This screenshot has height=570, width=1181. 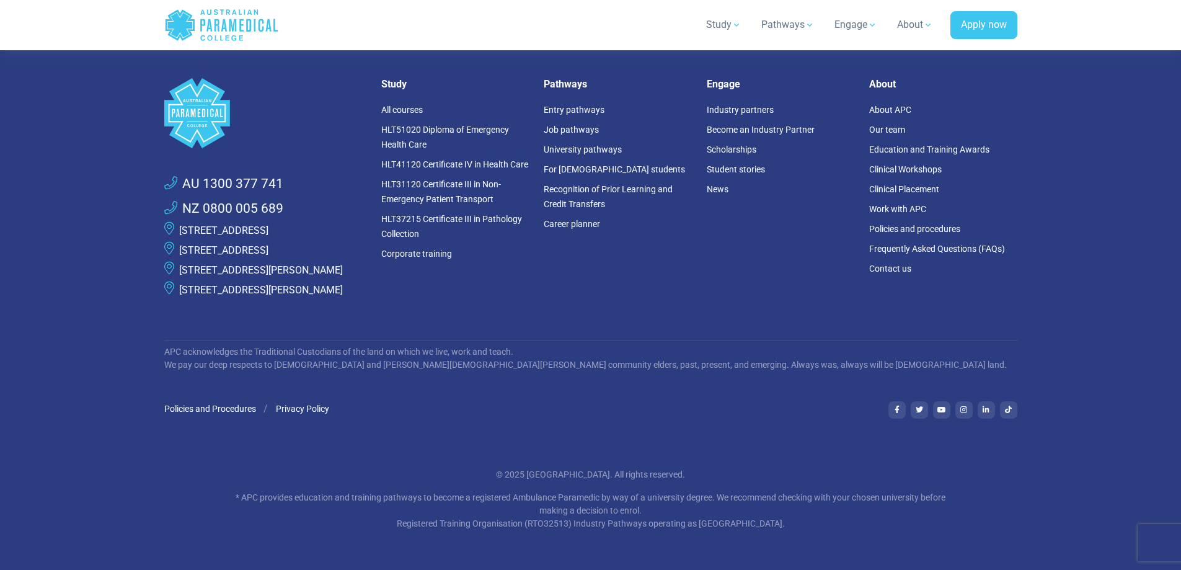 I want to click on a: Frequently Asked Questions (FAQs), so click(x=937, y=249).